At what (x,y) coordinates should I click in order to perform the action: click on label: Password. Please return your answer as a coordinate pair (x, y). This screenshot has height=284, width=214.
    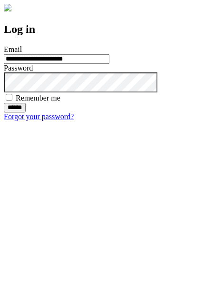
    Looking at the image, I should click on (18, 68).